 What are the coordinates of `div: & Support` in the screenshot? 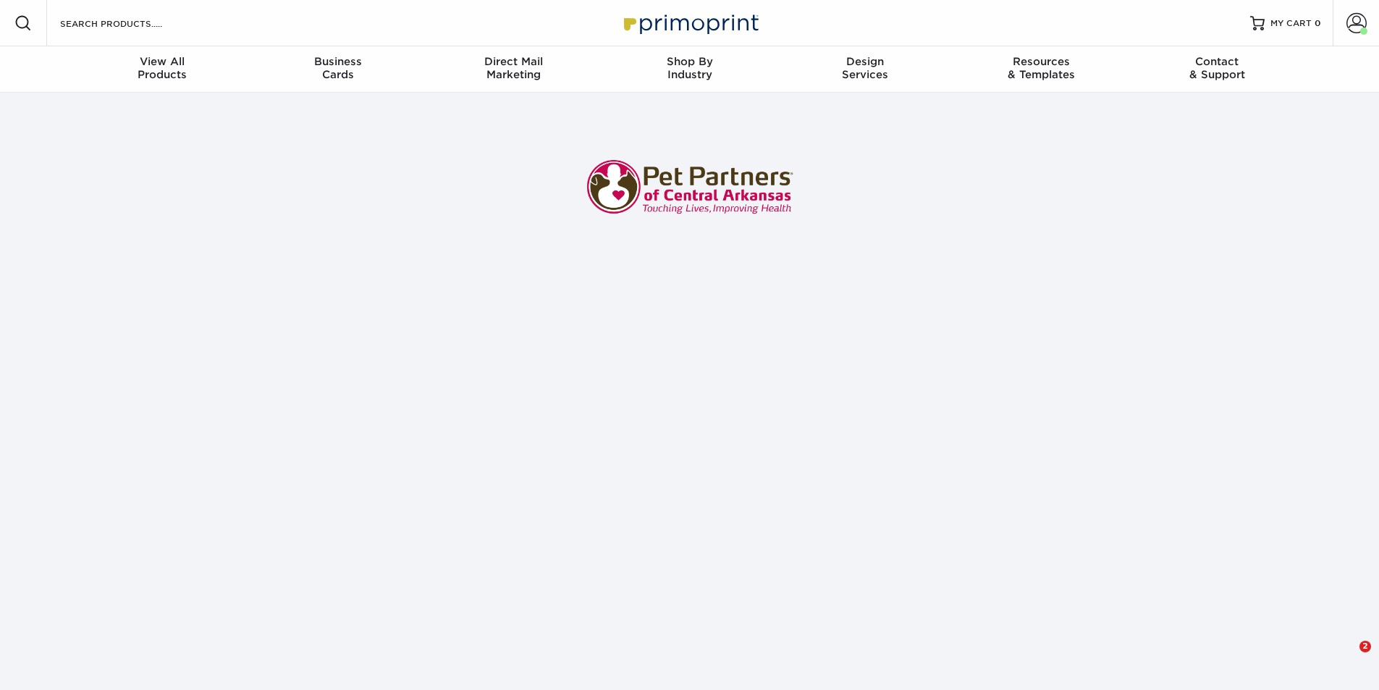 It's located at (1217, 68).